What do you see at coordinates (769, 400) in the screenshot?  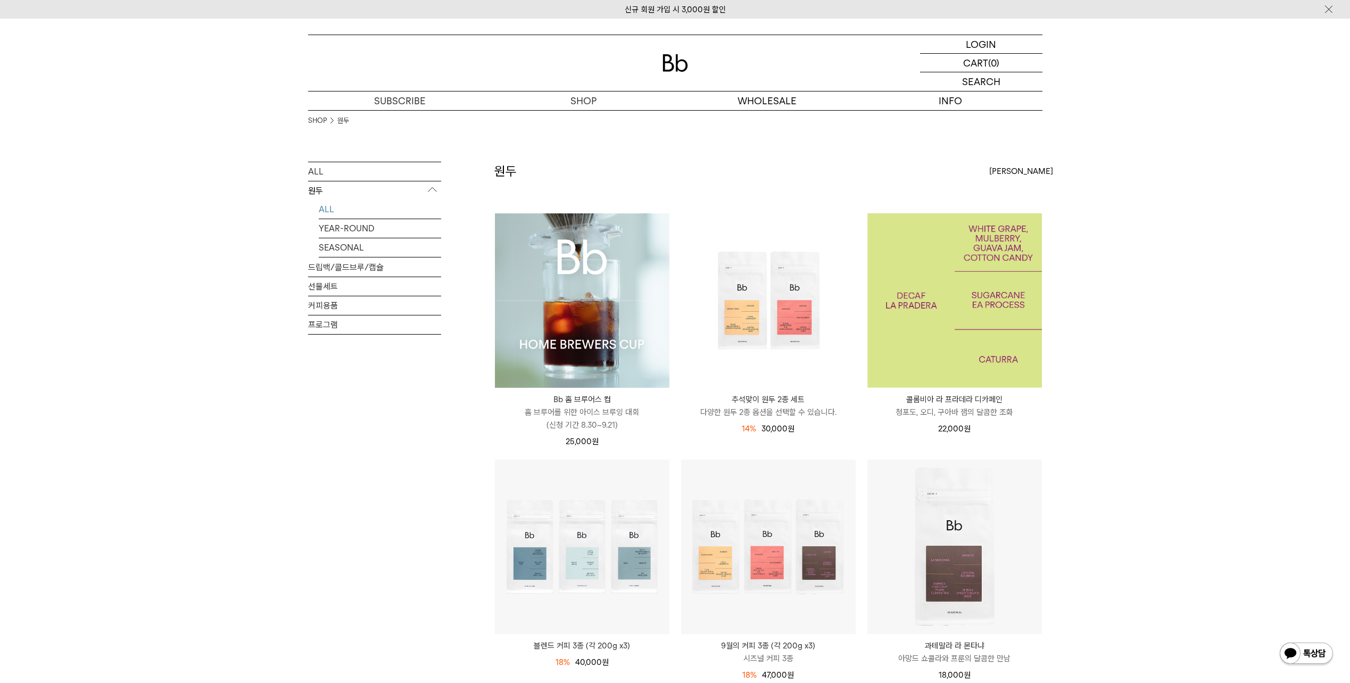 I see `p: 추석맞이 원두 2종 세트` at bounding box center [769, 400].